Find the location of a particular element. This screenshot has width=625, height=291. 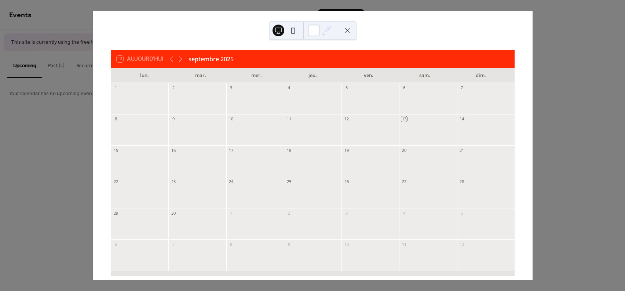

div: 24 is located at coordinates (231, 181).